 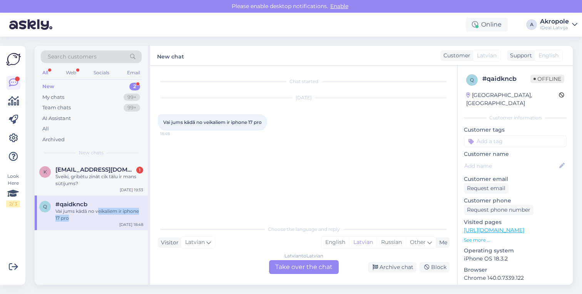 I want to click on div: Visitor, so click(x=168, y=243).